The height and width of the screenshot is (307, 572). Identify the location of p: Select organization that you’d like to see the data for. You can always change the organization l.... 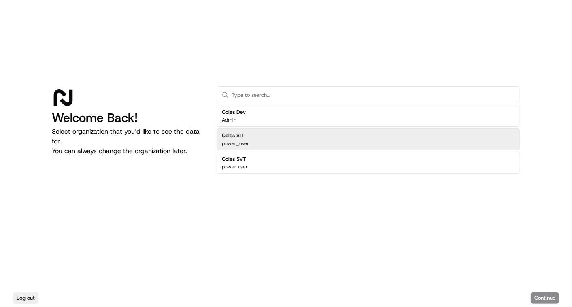
(128, 141).